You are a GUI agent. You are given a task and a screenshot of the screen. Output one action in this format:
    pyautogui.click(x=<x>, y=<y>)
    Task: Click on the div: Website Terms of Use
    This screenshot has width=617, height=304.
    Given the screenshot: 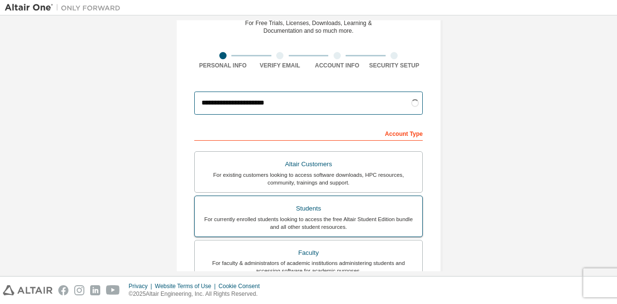 What is the action you would take?
    pyautogui.click(x=187, y=286)
    